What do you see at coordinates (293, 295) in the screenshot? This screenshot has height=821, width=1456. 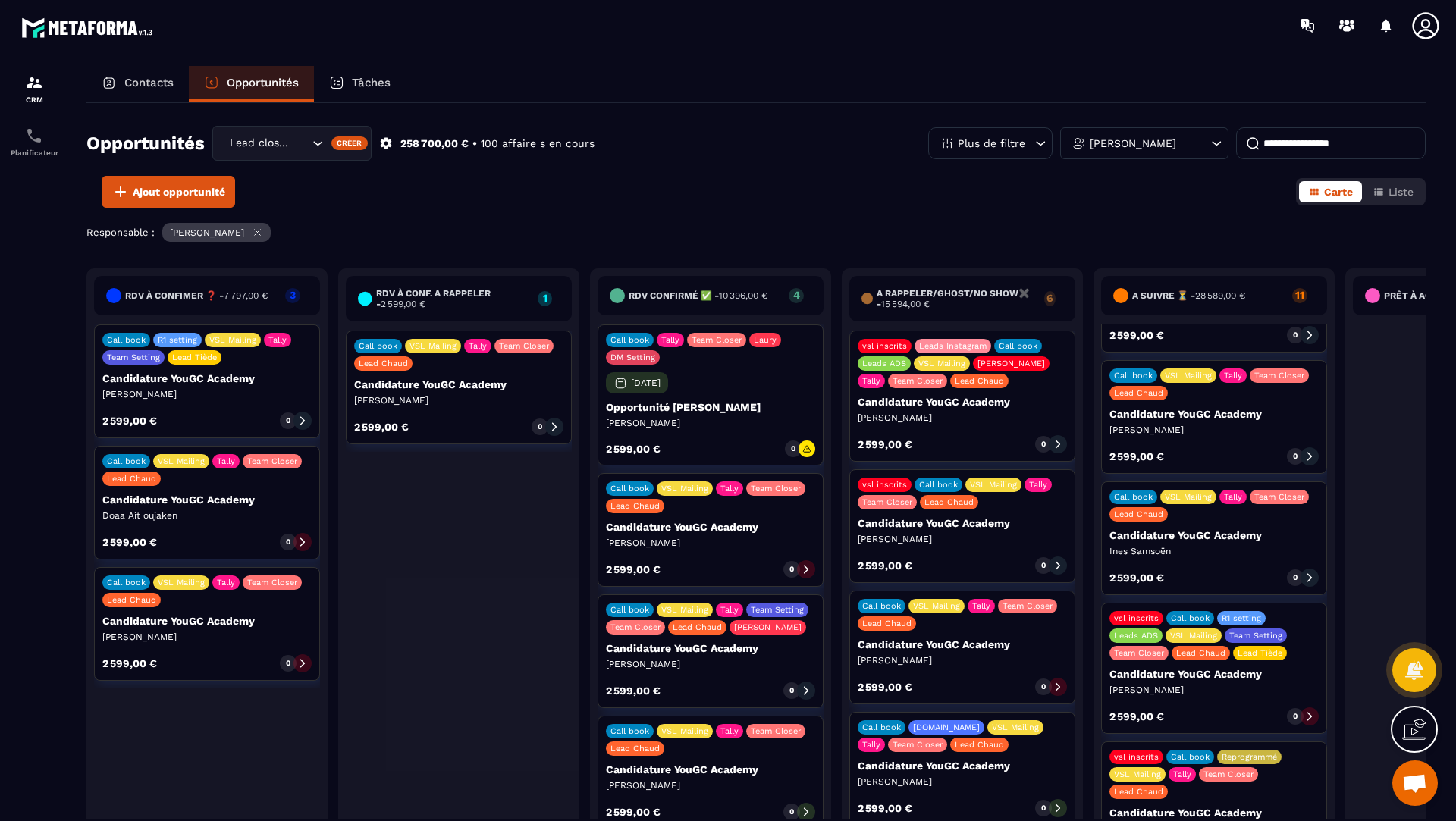 I see `p: 3` at bounding box center [293, 295].